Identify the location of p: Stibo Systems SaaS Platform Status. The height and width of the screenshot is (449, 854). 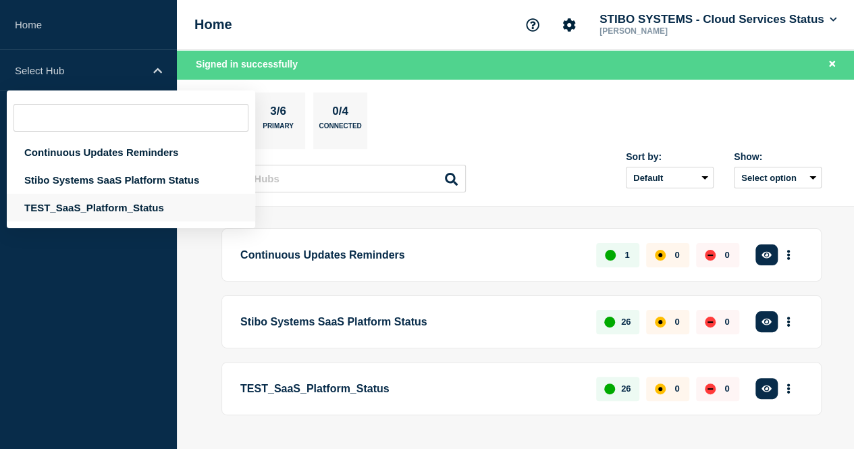
(410, 321).